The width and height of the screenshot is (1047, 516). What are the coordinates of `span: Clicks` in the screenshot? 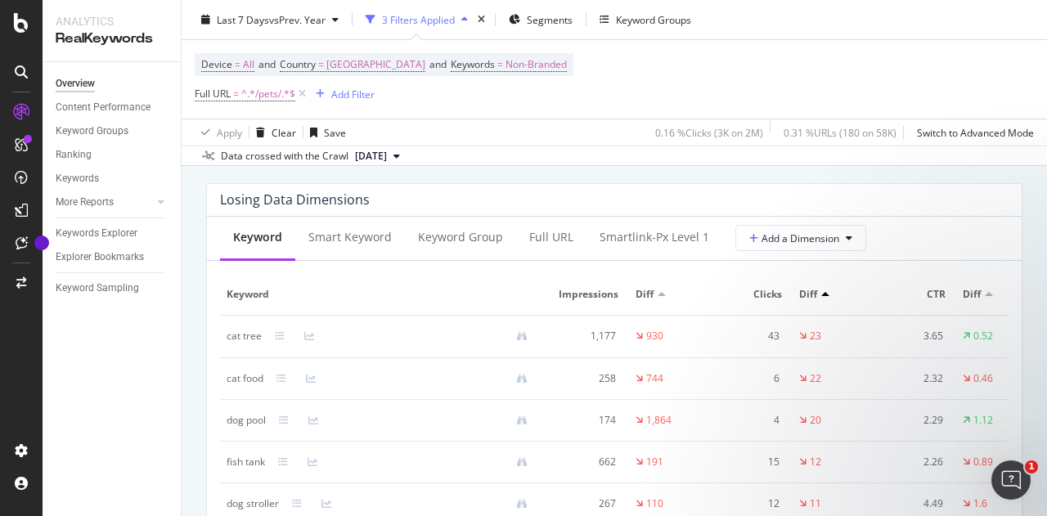 It's located at (750, 295).